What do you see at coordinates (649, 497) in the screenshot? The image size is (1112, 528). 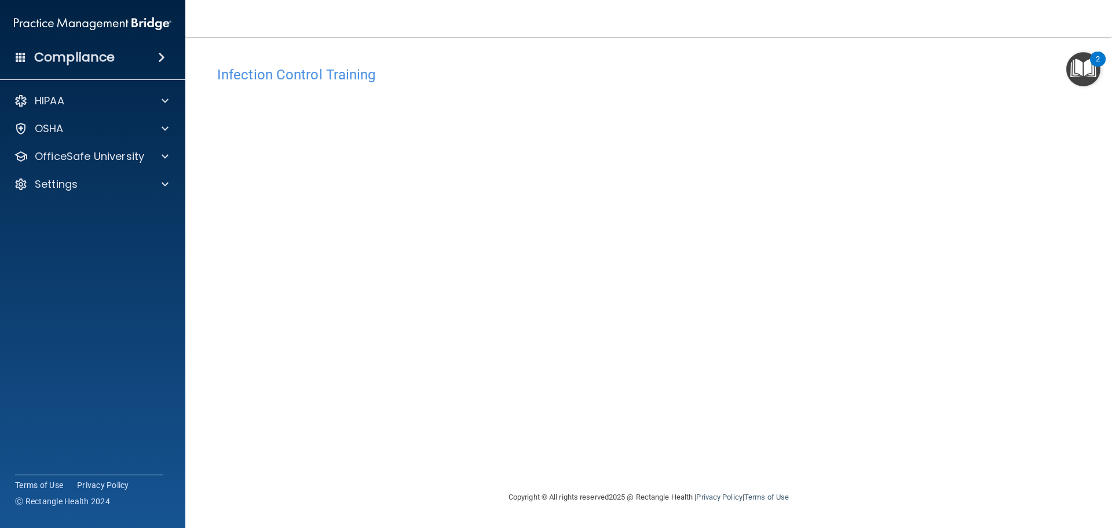 I see `div: Copyright © All rights reserved 2025 @ Rectangle Health | |` at bounding box center [649, 497].